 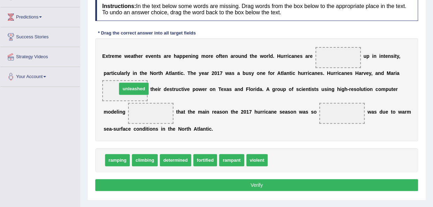 What do you see at coordinates (383, 89) in the screenshot?
I see `b: m` at bounding box center [383, 89].